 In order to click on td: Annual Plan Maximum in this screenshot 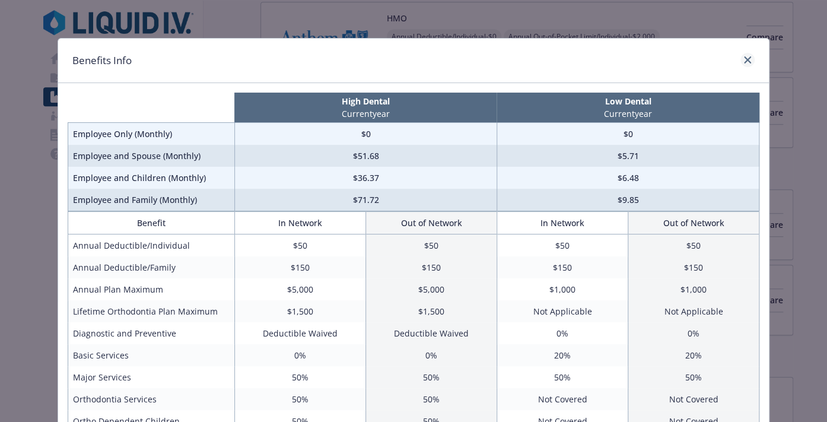, I will do `click(151, 289)`.